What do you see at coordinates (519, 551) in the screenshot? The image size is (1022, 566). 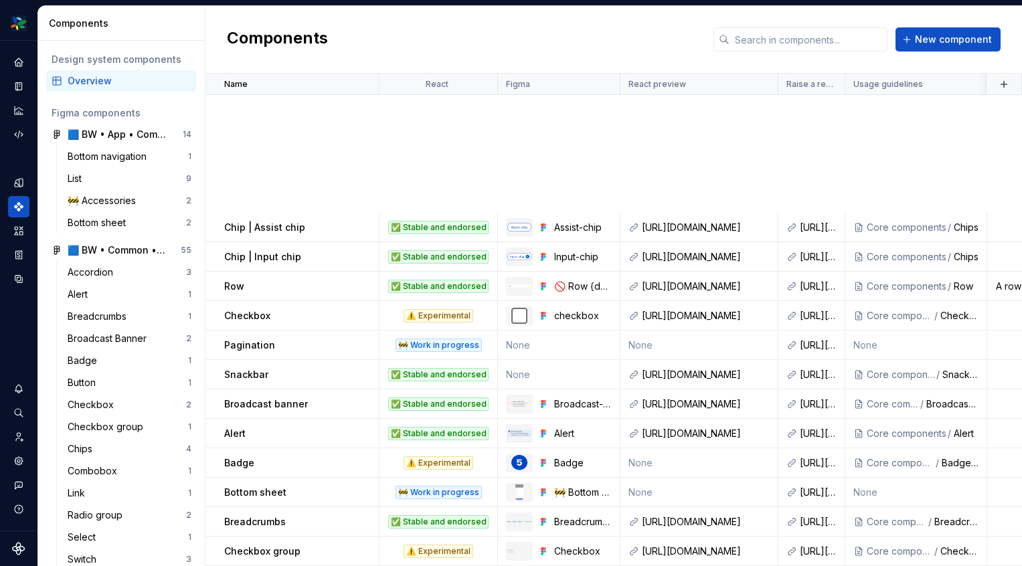 I see `img: Checkbox` at bounding box center [519, 551].